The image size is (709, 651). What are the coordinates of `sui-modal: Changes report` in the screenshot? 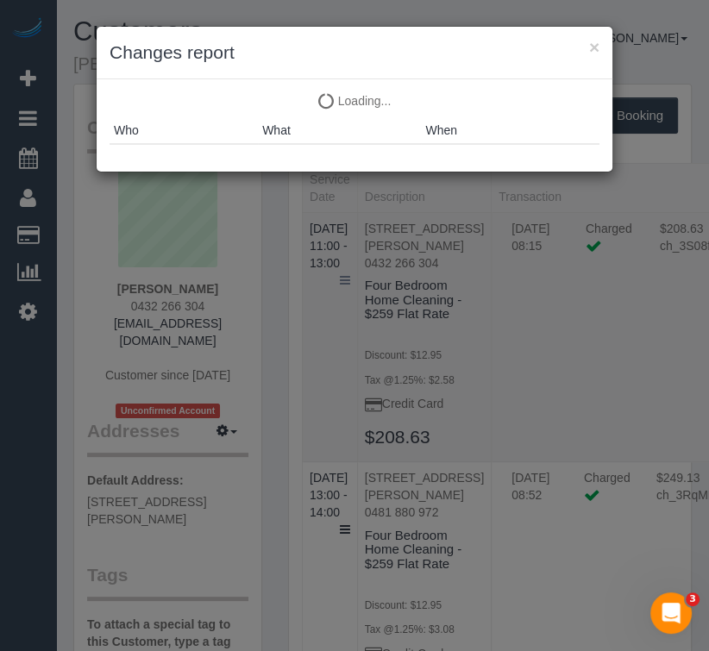 It's located at (354, 99).